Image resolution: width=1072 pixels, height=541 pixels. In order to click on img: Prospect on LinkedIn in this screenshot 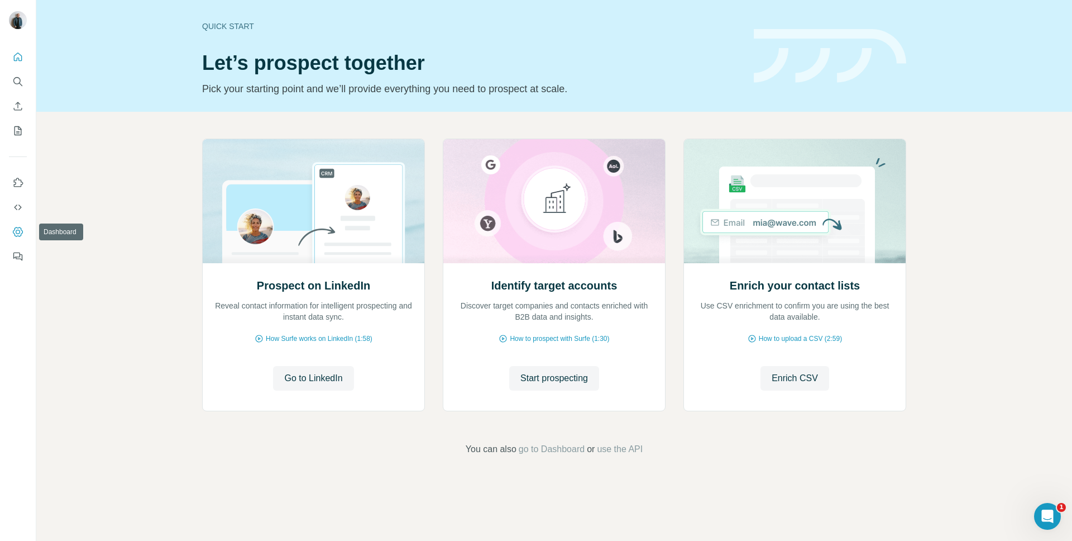, I will do `click(313, 201)`.